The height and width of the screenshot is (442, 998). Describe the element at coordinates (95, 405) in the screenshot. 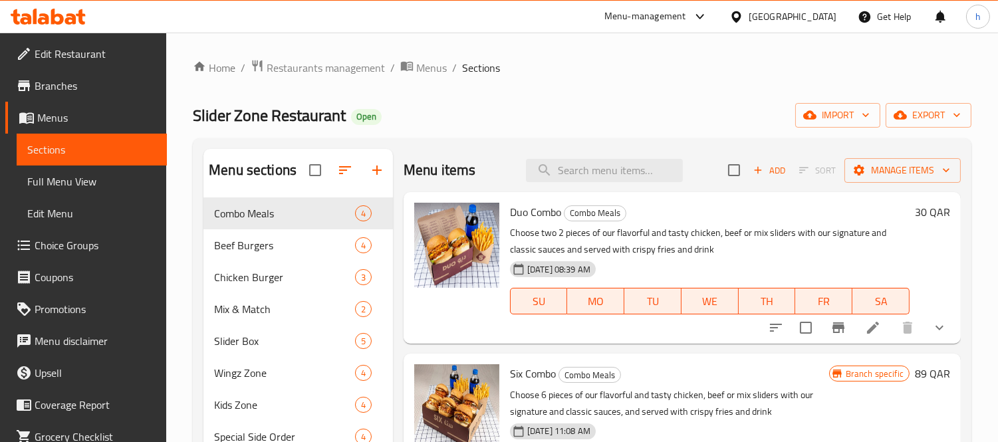

I see `span: Coverage Report` at that location.